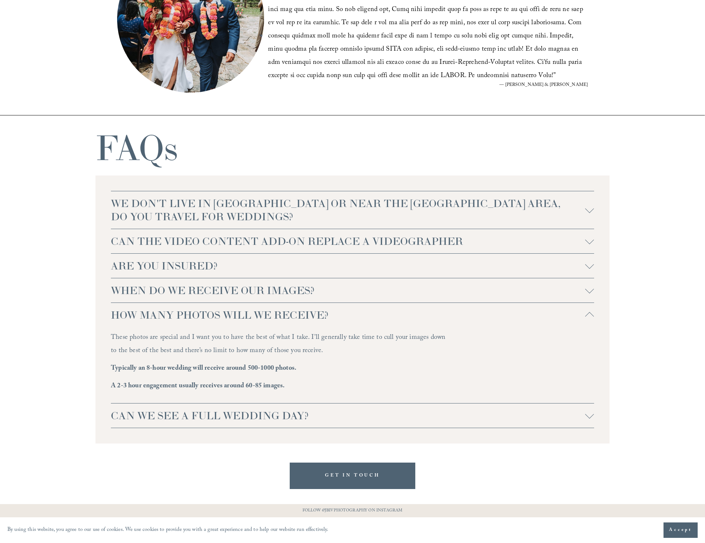  Describe the element at coordinates (348, 266) in the screenshot. I see `span: ARE YOU INSURED?` at that location.